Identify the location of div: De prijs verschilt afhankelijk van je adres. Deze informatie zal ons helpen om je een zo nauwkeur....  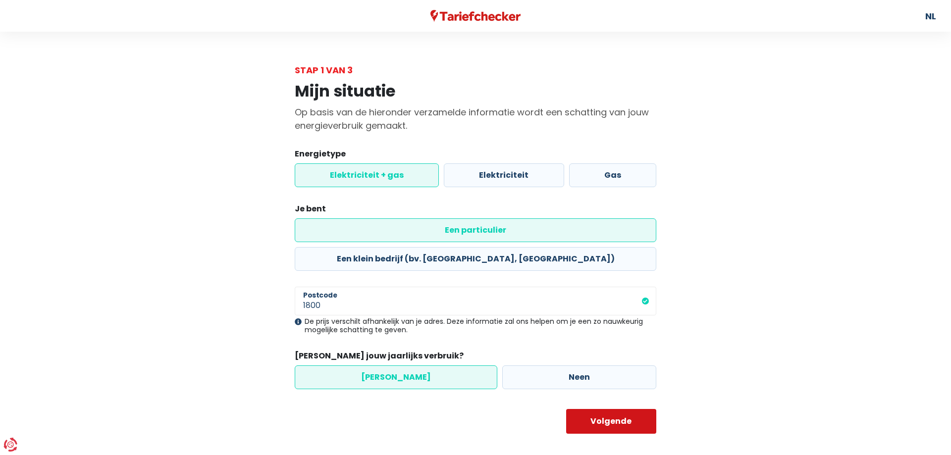
(476, 326).